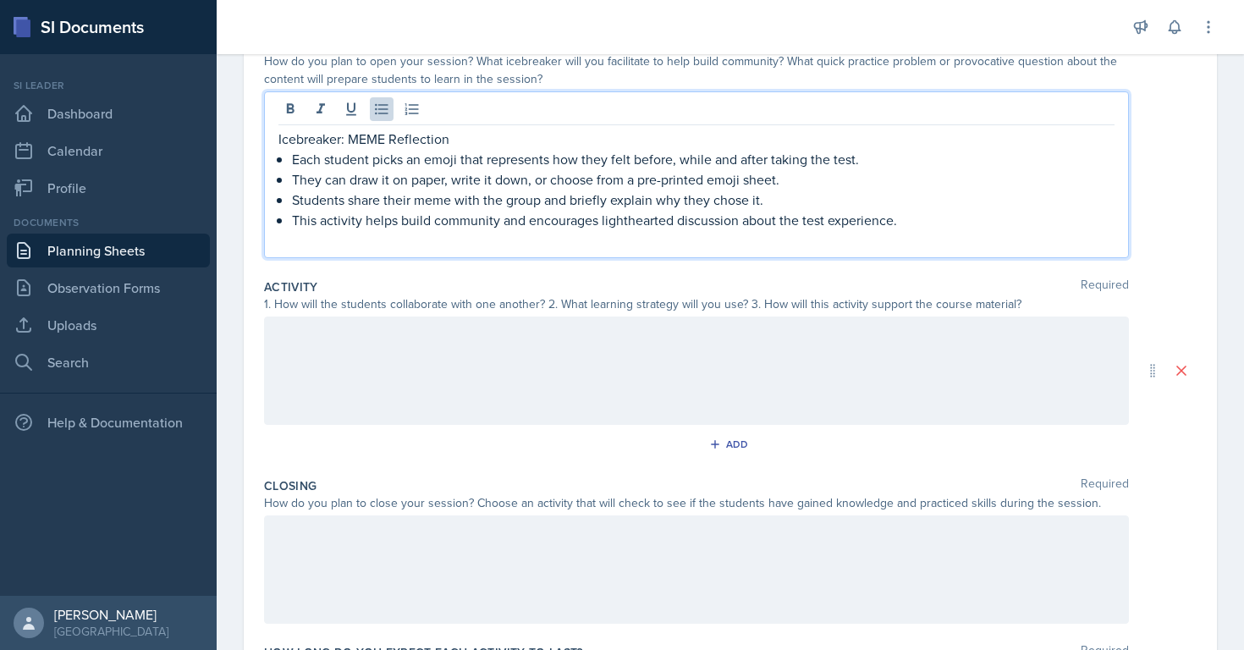 This screenshot has height=650, width=1244. I want to click on p: Students share their meme with the group and briefly explain why they chose it., so click(703, 200).